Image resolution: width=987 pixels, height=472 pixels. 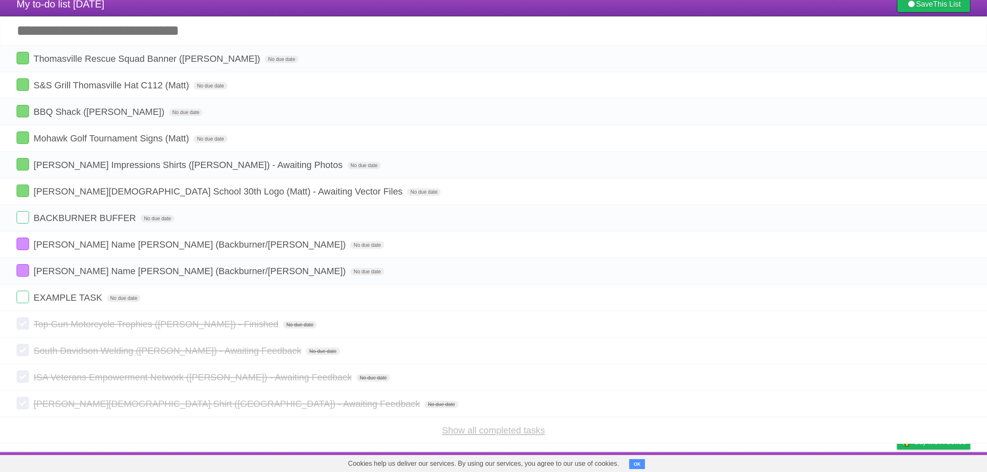 What do you see at coordinates (493, 430) in the screenshot?
I see `a: Show all completed tasks` at bounding box center [493, 430].